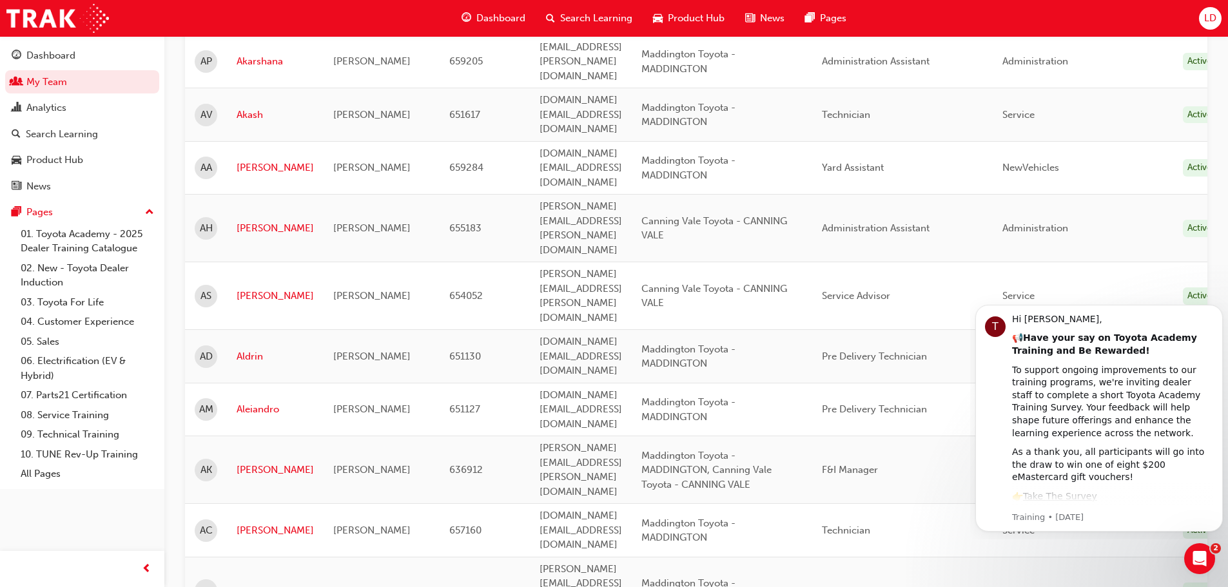 The width and height of the screenshot is (1228, 587). Describe the element at coordinates (82, 160) in the screenshot. I see `a: Product Hub` at that location.